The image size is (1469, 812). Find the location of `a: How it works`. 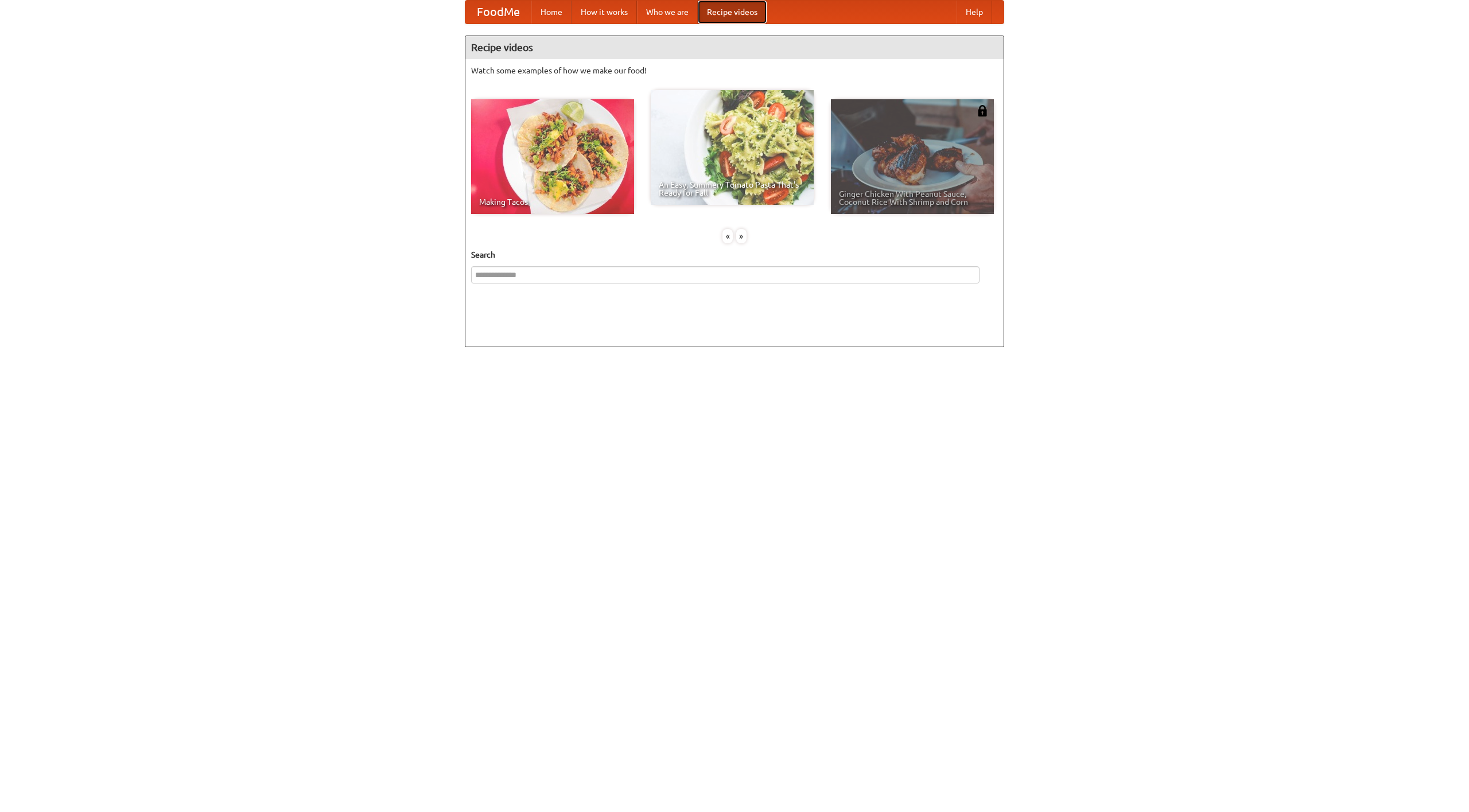

a: How it works is located at coordinates (604, 12).